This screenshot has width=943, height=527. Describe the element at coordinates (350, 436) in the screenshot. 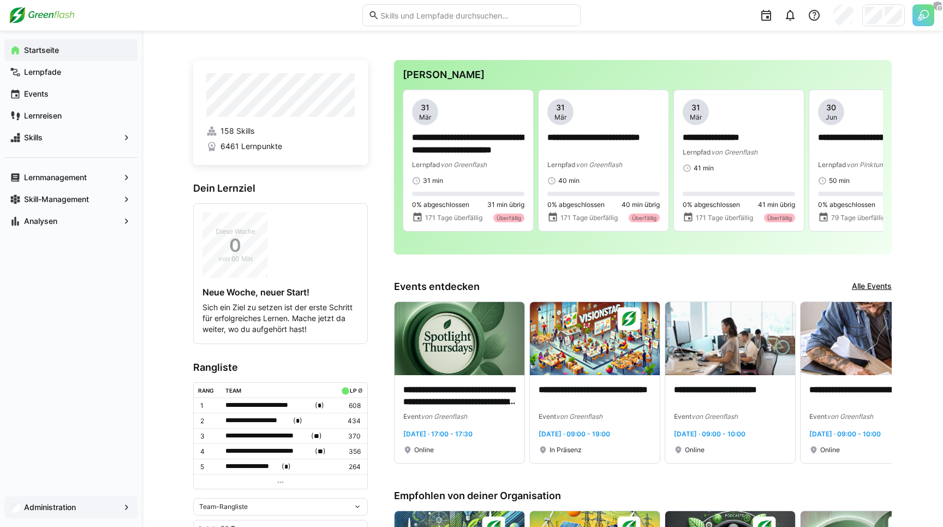

I see `p: 370` at that location.